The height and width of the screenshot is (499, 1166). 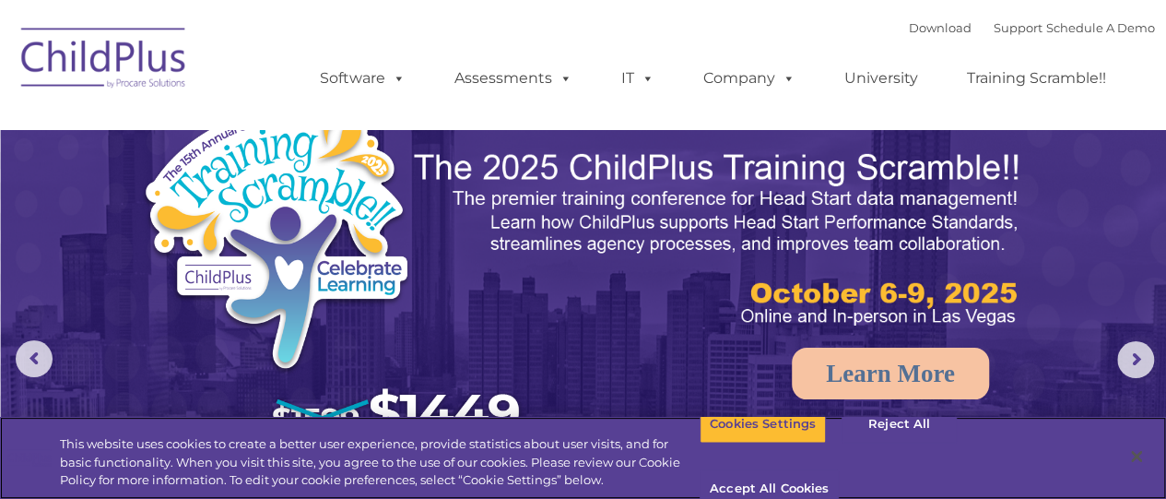 I want to click on a: IT, so click(x=638, y=78).